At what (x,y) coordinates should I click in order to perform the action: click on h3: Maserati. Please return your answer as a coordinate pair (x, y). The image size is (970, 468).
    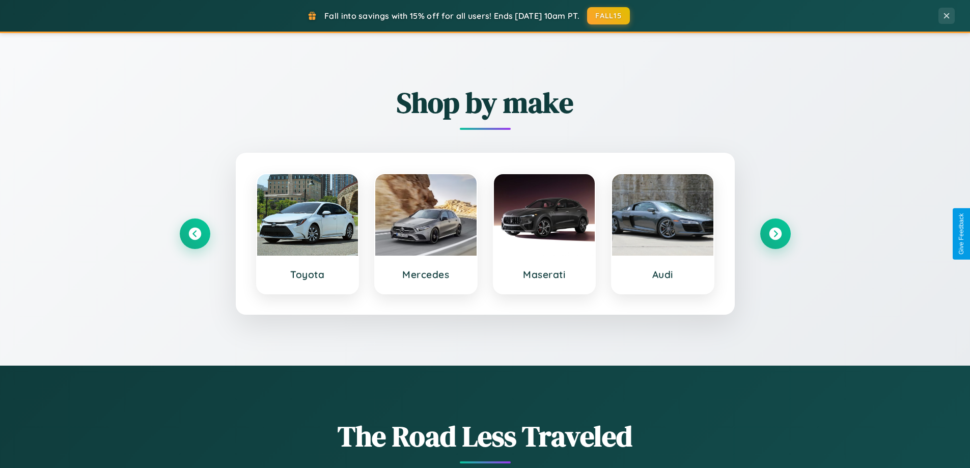
    Looking at the image, I should click on (544, 275).